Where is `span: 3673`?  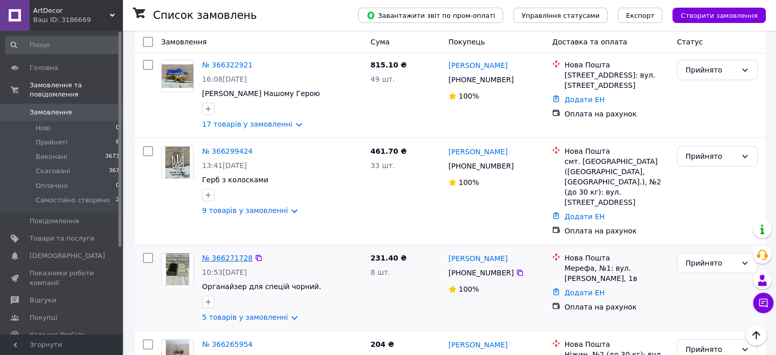 span: 3673 is located at coordinates (112, 157).